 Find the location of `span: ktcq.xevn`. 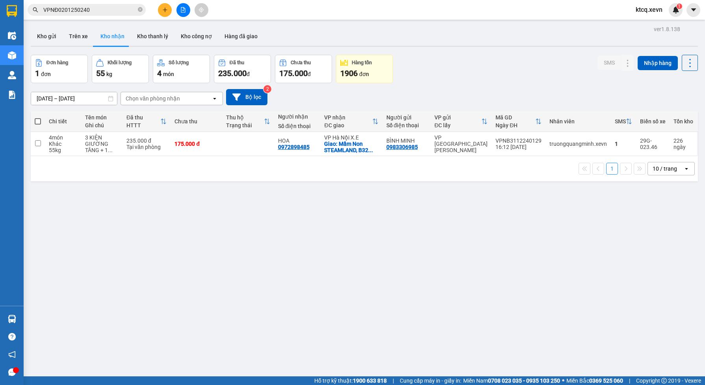

span: ktcq.xevn is located at coordinates (649, 9).